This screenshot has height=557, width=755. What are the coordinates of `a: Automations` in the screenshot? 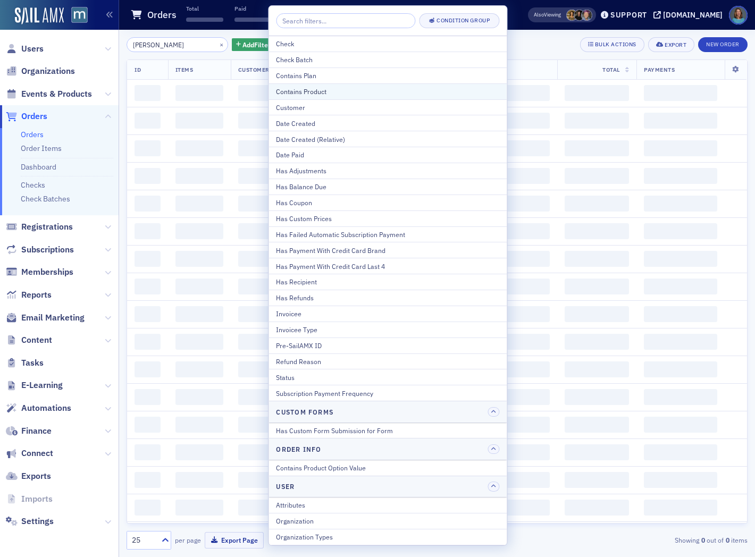 It's located at (38, 409).